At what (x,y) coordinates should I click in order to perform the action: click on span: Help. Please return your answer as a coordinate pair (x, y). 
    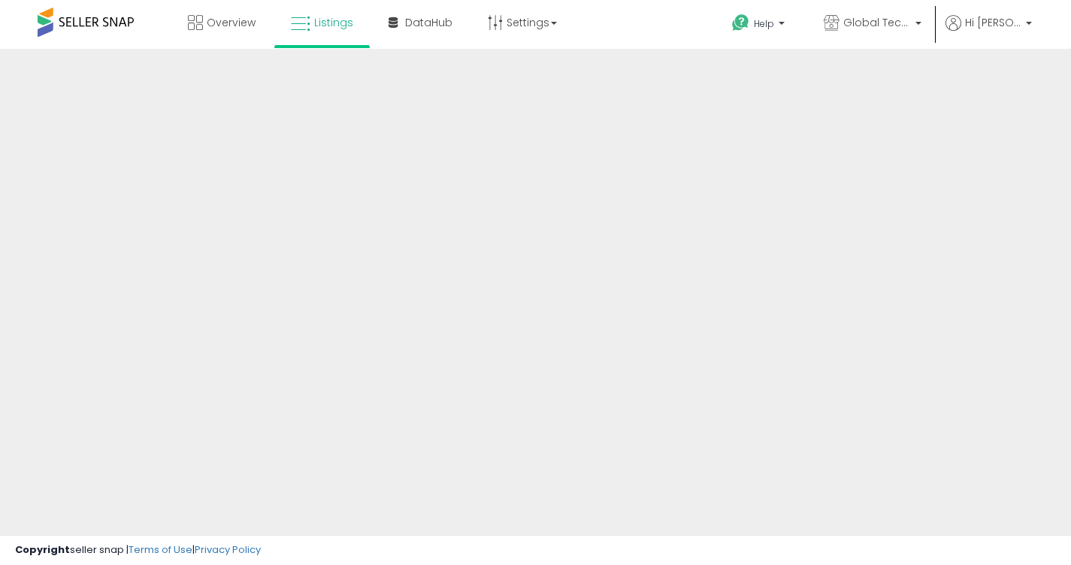
    Looking at the image, I should click on (763, 23).